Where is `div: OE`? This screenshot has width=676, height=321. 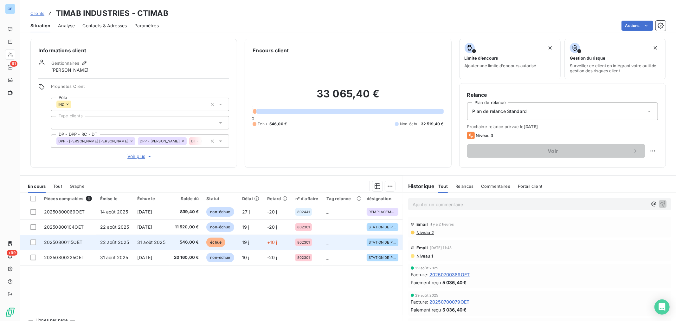
div: OE is located at coordinates (10, 9).